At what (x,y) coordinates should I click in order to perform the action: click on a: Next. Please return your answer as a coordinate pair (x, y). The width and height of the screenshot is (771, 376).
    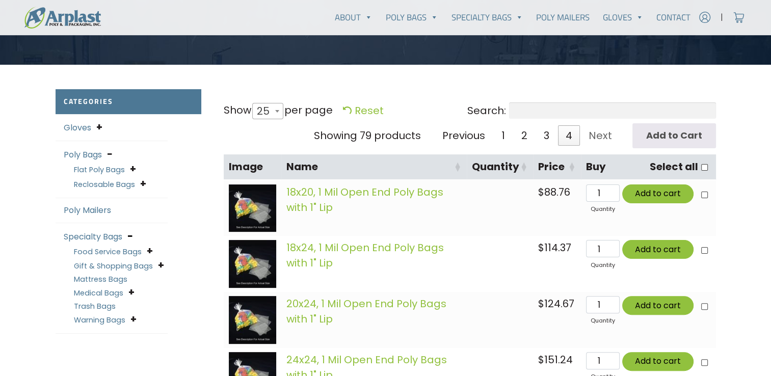
    Looking at the image, I should click on (600, 135).